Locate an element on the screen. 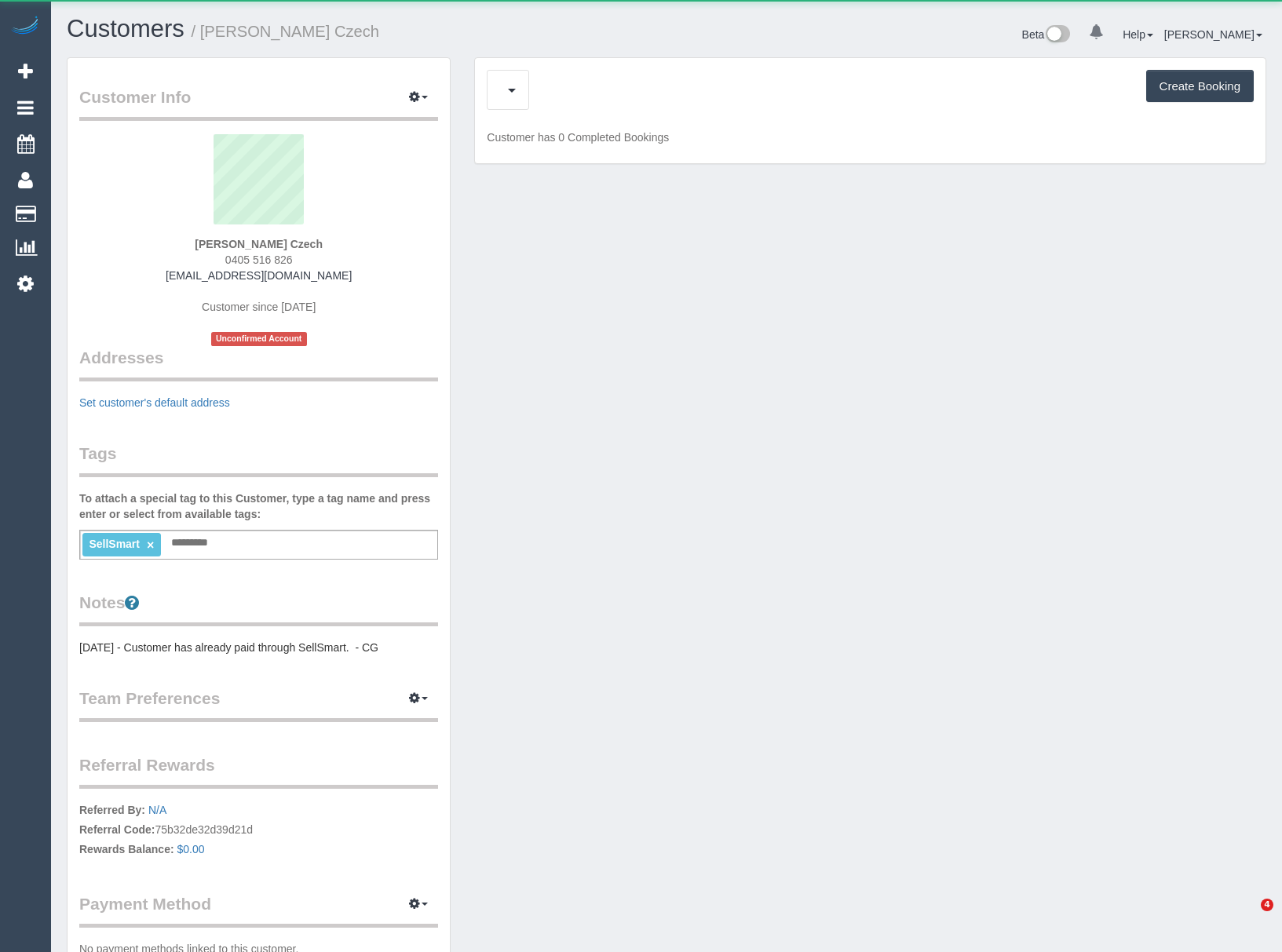 The height and width of the screenshot is (952, 1282). legend: Notes is located at coordinates (258, 608).